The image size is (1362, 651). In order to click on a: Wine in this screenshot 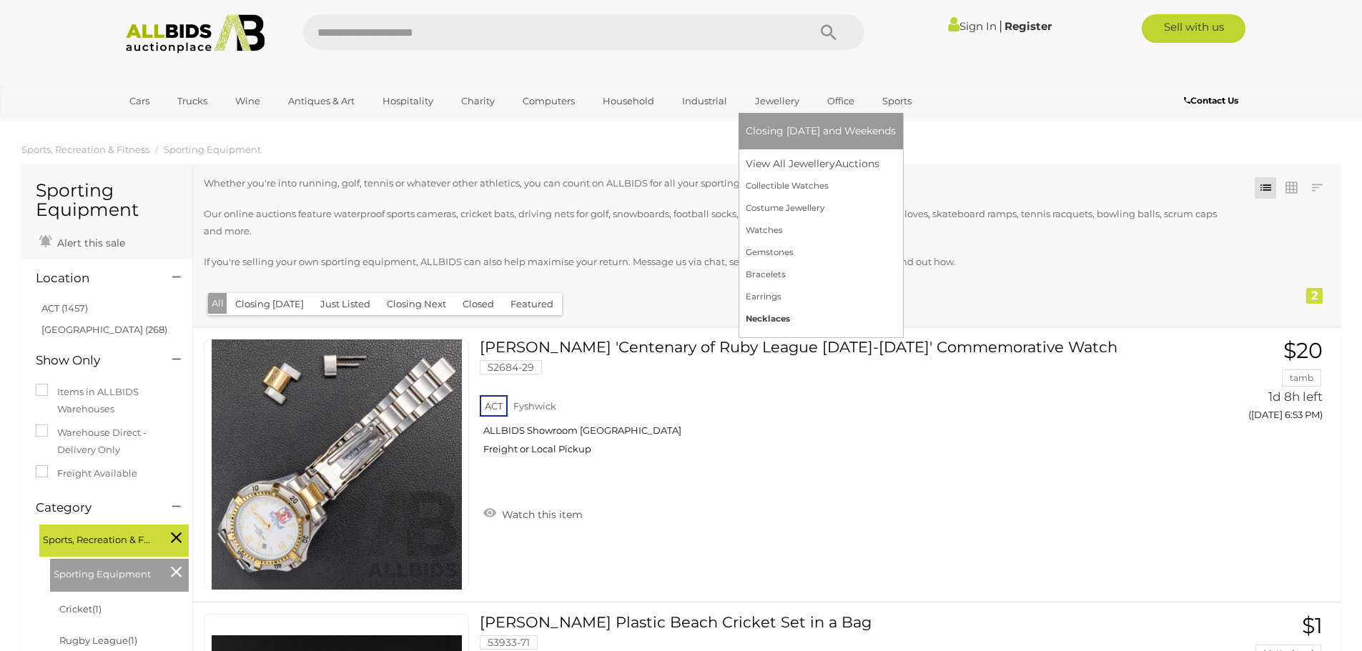, I will do `click(247, 101)`.